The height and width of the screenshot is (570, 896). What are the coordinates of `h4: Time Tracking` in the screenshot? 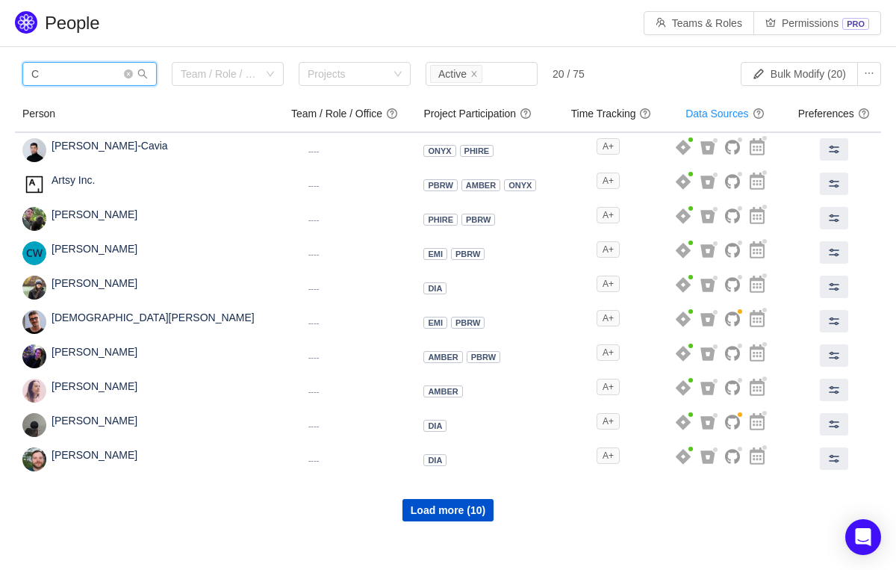 It's located at (611, 113).